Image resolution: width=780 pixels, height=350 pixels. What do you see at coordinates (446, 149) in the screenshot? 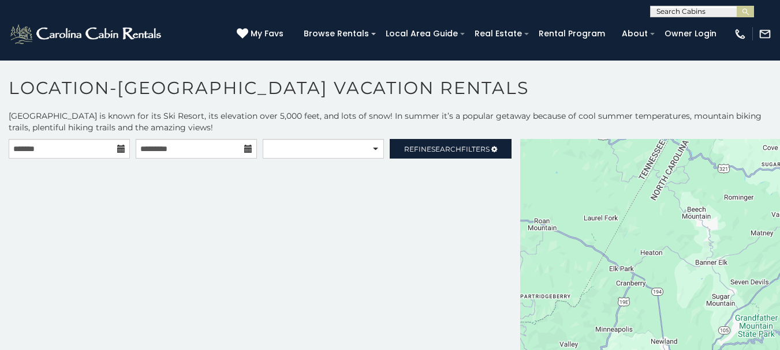
I see `span: Search` at bounding box center [446, 149].